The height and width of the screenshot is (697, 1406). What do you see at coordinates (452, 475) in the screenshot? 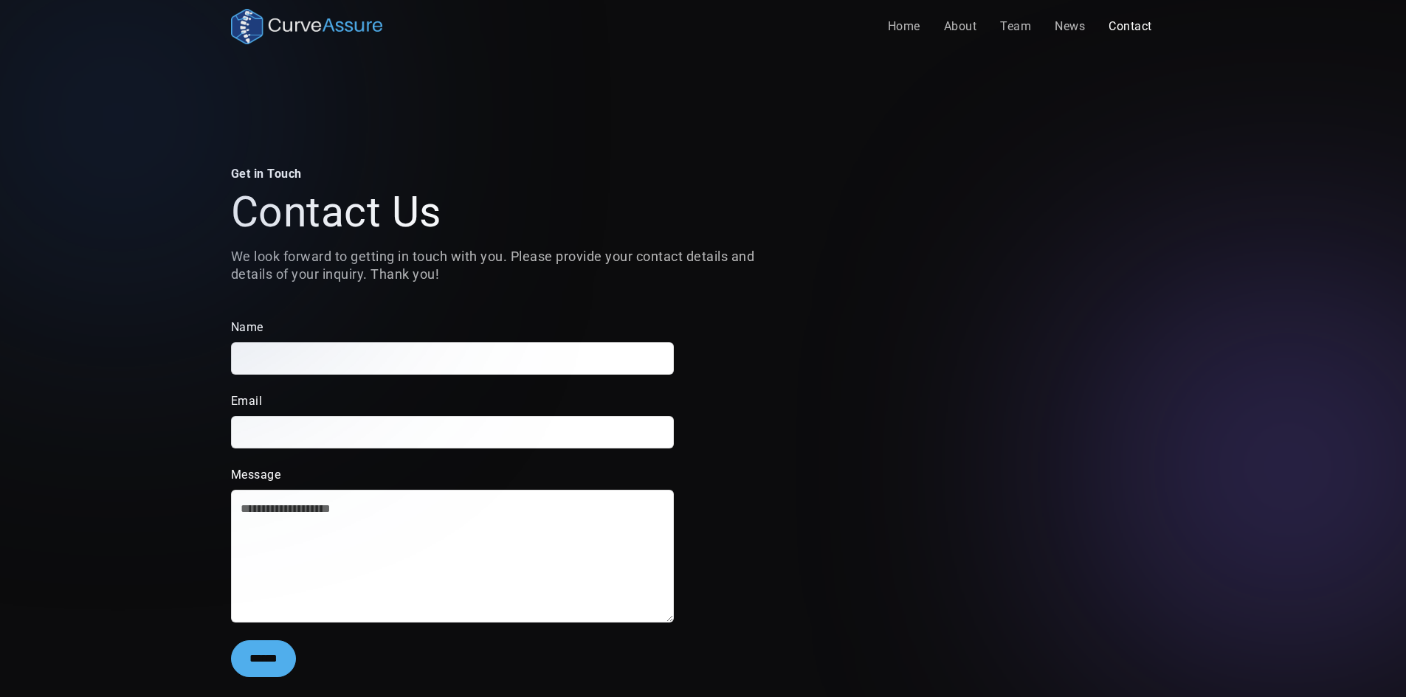
I see `label: Message` at bounding box center [452, 475].